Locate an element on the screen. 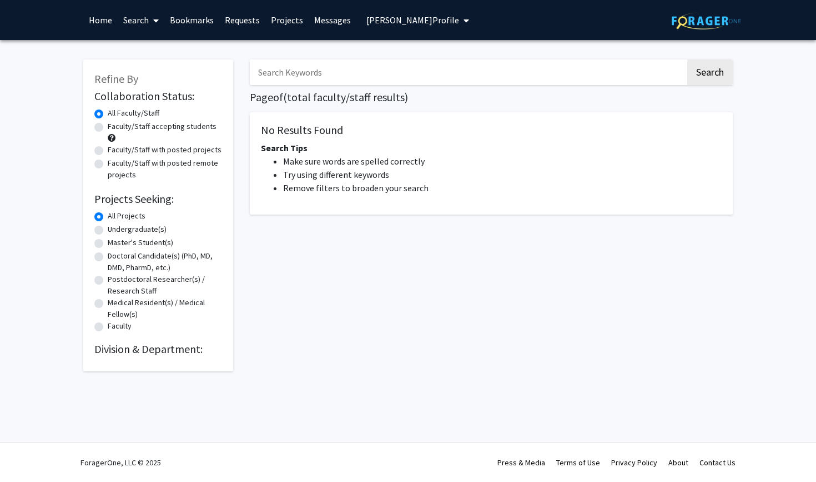 This screenshot has height=482, width=816. label: All Projects is located at coordinates (127, 215).